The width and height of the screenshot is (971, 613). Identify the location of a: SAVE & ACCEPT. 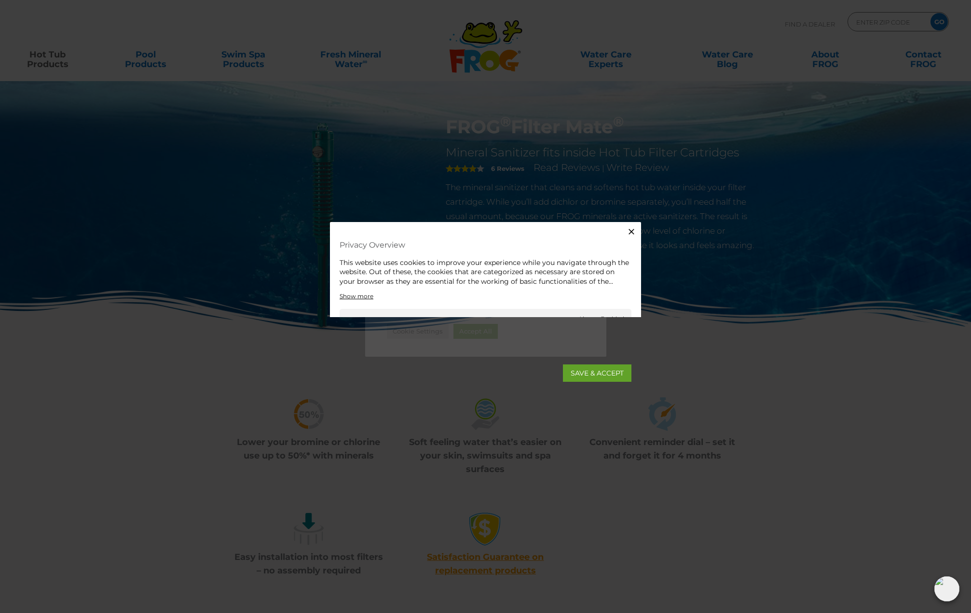
(597, 373).